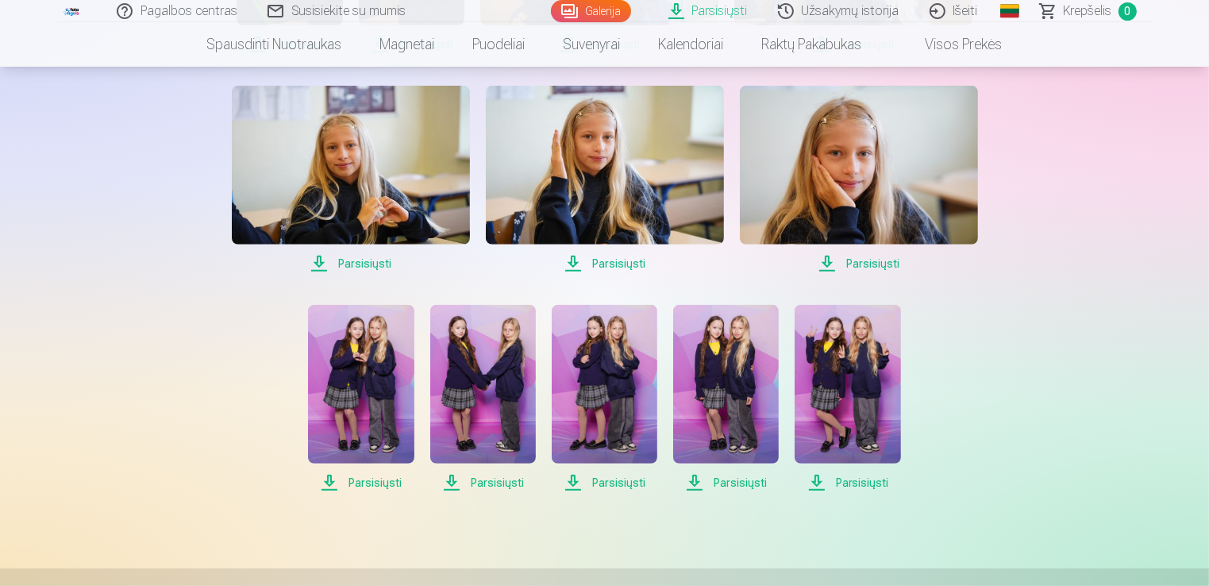 The image size is (1209, 586). I want to click on img: /fa2, so click(72, 11).